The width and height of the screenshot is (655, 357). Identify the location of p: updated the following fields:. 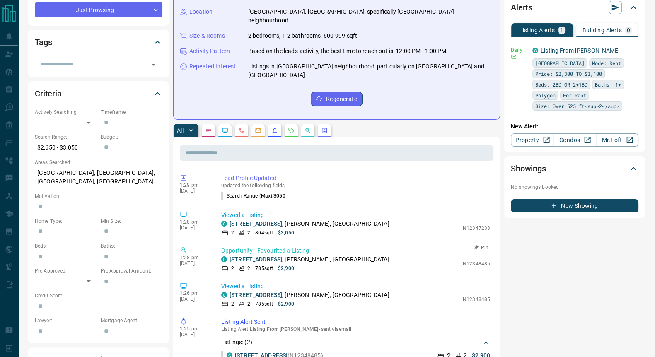
(356, 186).